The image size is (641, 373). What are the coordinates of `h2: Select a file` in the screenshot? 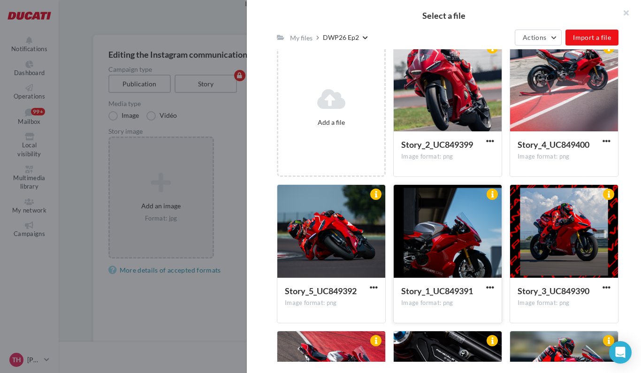 It's located at (444, 15).